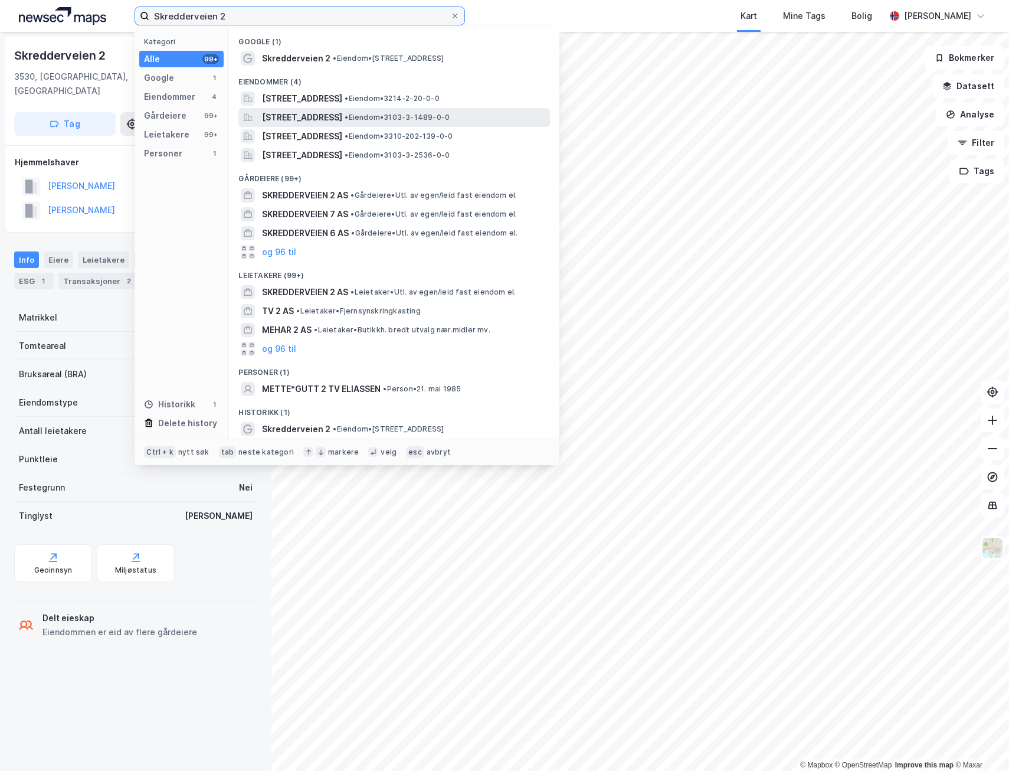 This screenshot has height=771, width=1009. What do you see at coordinates (398, 136) in the screenshot?
I see `span: Eiendom • 3310-202-139-0-0` at bounding box center [398, 136].